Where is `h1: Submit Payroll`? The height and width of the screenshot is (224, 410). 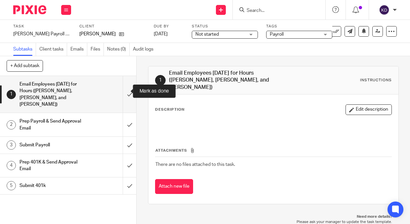 h1: Submit Payroll is located at coordinates (52, 145).